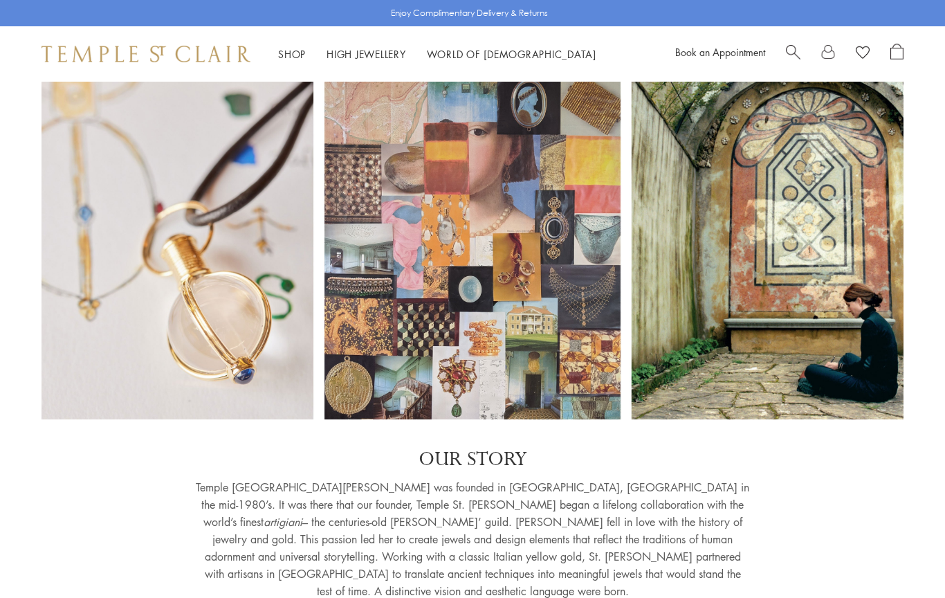  I want to click on a: Book an Appointment, so click(721, 52).